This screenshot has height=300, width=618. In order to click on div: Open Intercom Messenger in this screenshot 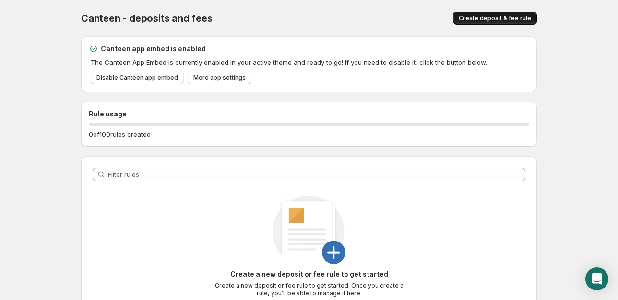, I will do `click(597, 279)`.